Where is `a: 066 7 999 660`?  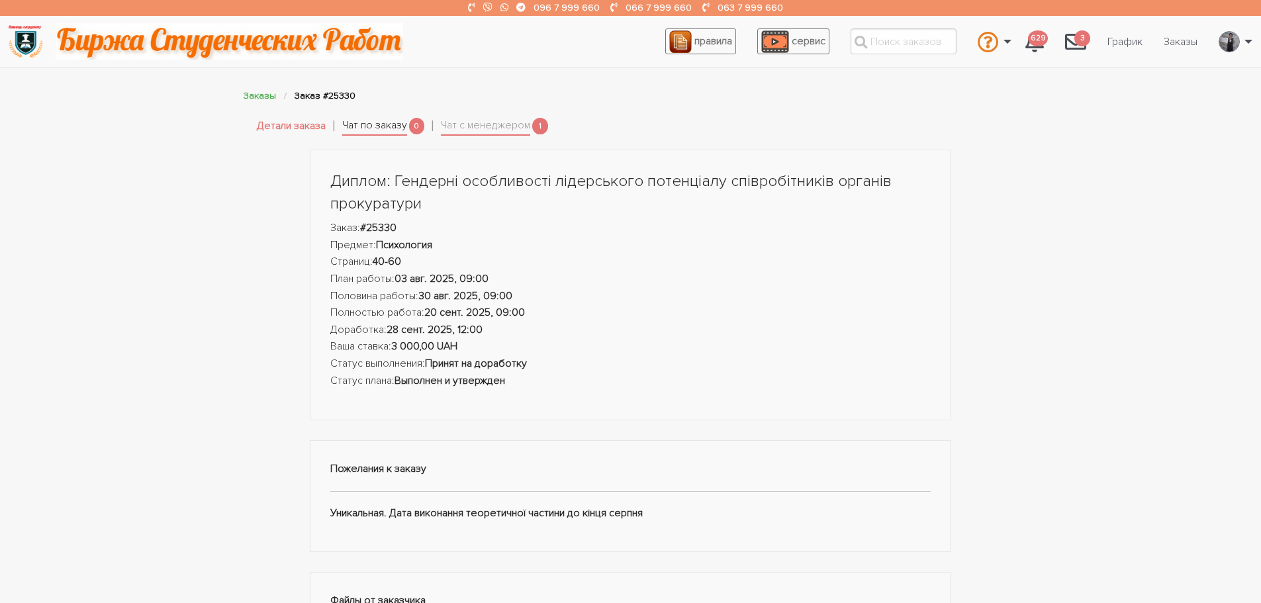
a: 066 7 999 660 is located at coordinates (659, 7).